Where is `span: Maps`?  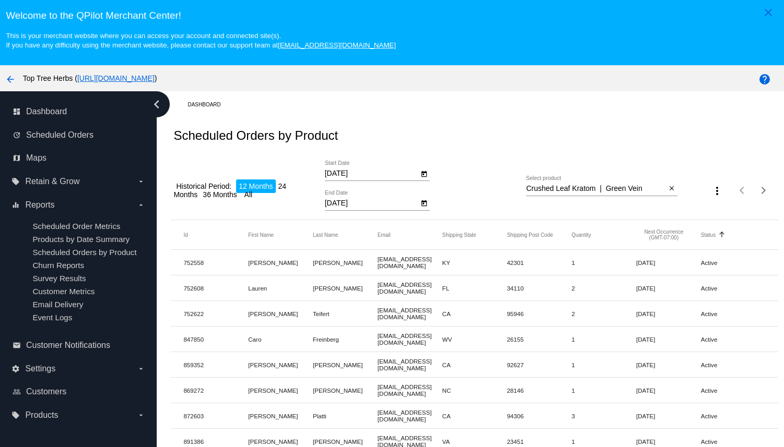 span: Maps is located at coordinates (36, 158).